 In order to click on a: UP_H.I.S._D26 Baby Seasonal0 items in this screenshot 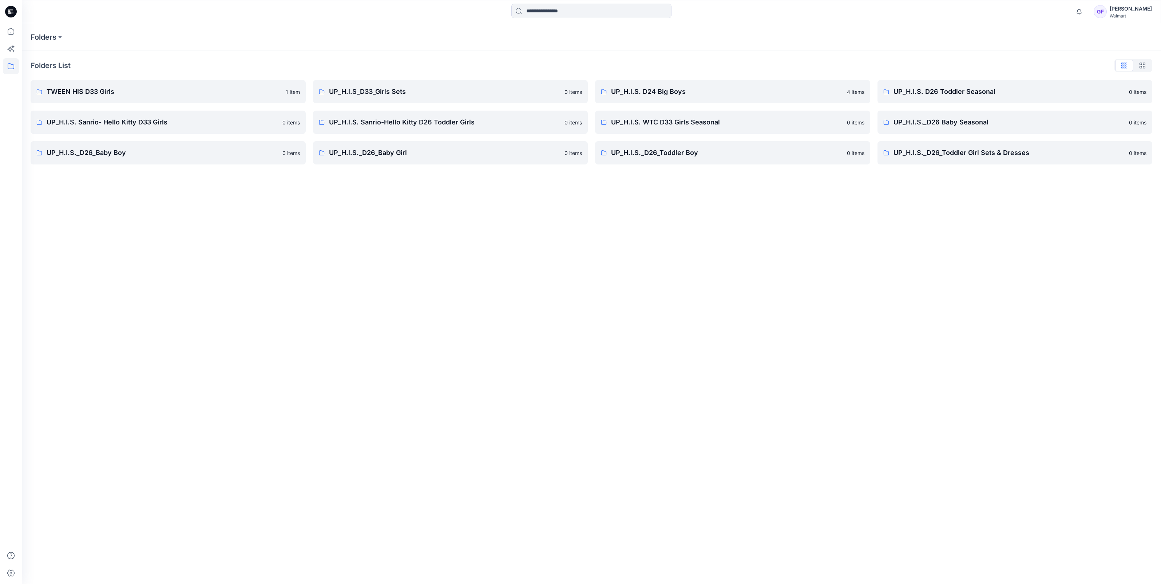, I will do `click(1015, 122)`.